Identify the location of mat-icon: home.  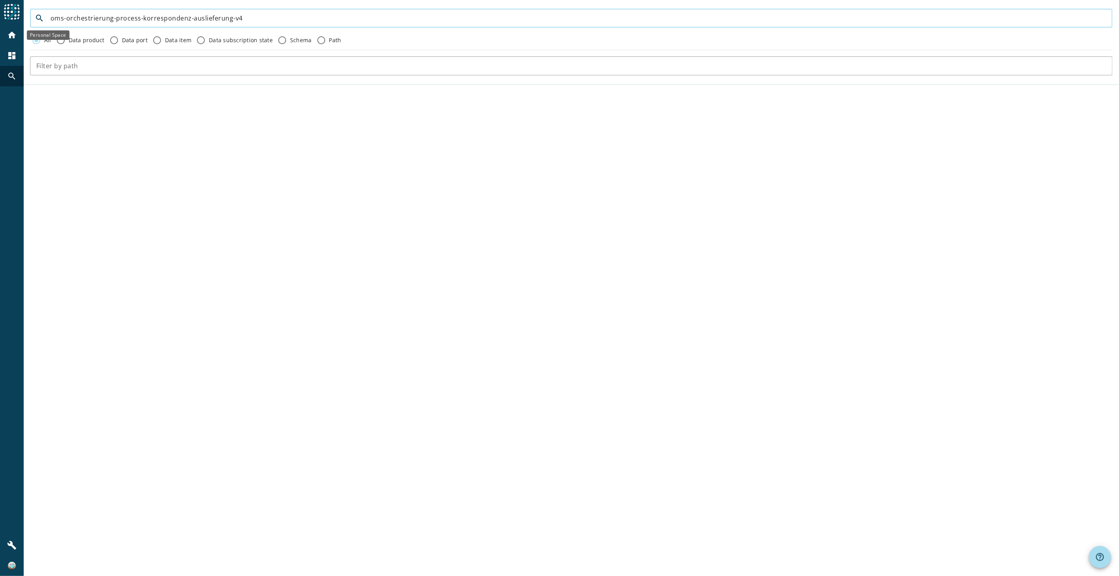
(12, 35).